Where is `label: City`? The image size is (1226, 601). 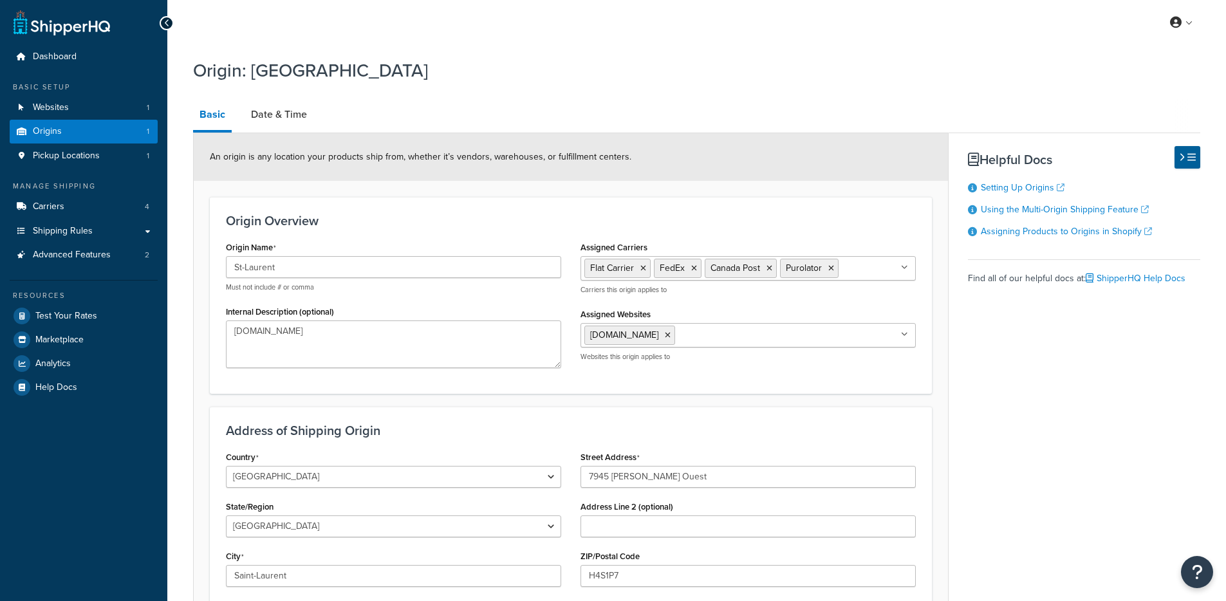 label: City is located at coordinates (235, 557).